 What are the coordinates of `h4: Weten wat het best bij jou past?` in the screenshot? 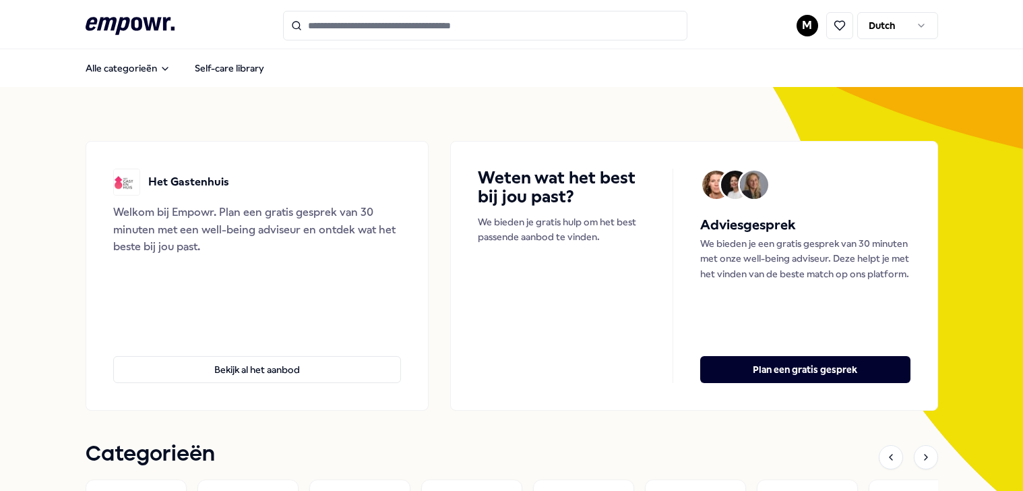 It's located at (561, 187).